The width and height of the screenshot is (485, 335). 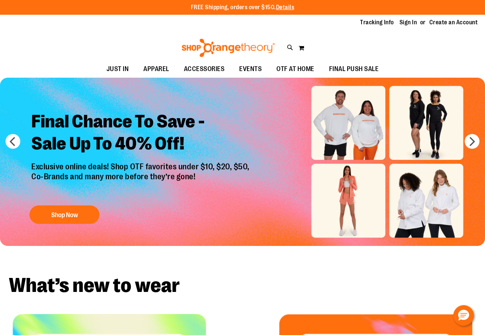 What do you see at coordinates (354, 69) in the screenshot?
I see `span: FINAL PUSH SALE` at bounding box center [354, 69].